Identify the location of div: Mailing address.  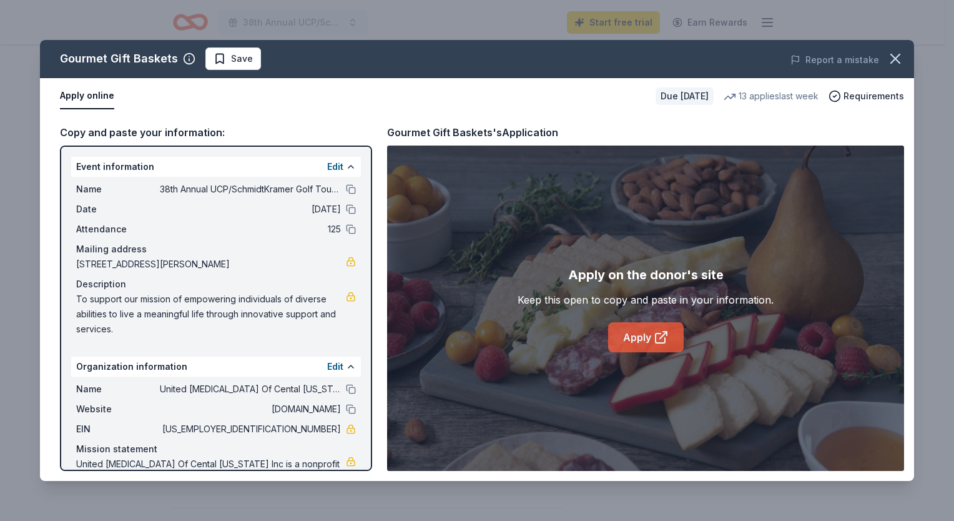
(216, 249).